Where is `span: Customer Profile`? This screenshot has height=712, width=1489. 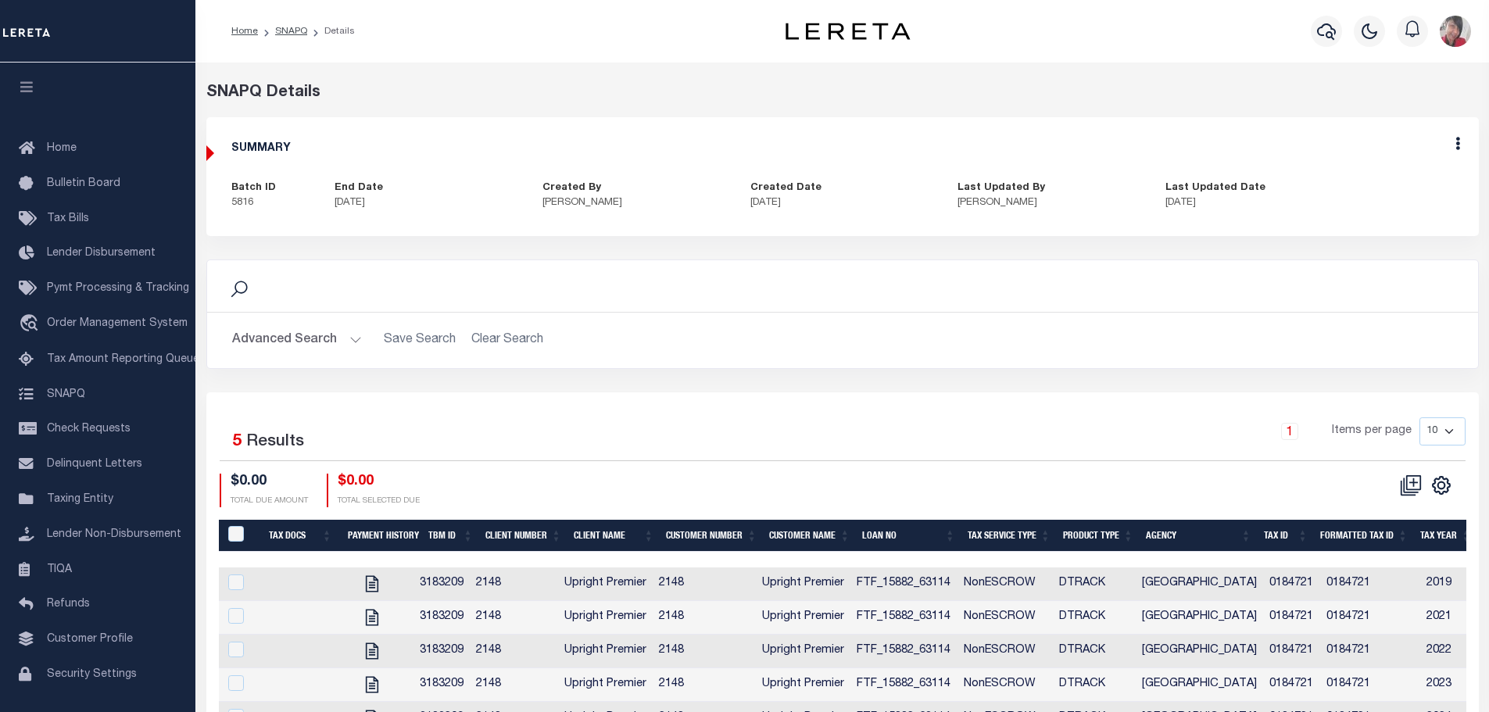
span: Customer Profile is located at coordinates (90, 639).